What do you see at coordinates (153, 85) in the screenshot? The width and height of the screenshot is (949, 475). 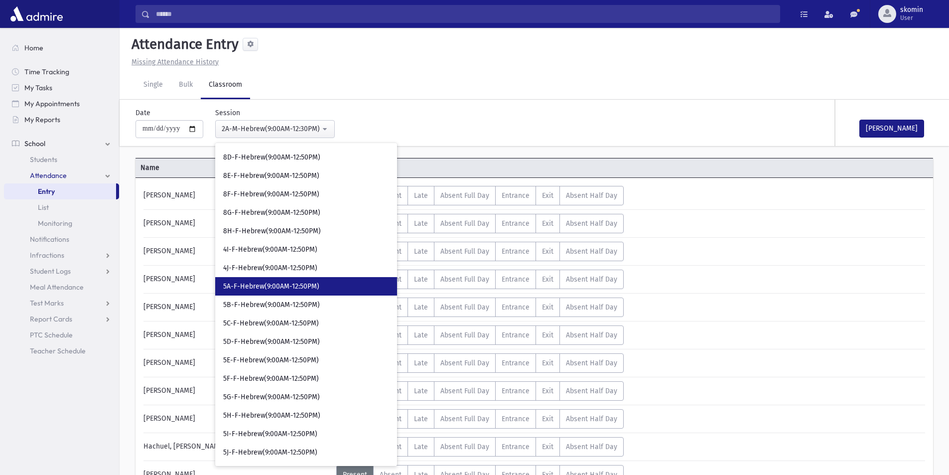 I see `a: Single` at bounding box center [153, 85].